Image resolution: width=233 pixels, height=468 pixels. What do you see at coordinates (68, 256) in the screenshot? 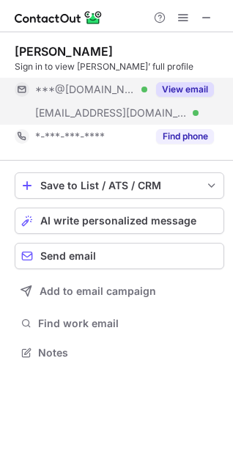
I see `span: Send email` at bounding box center [68, 256].